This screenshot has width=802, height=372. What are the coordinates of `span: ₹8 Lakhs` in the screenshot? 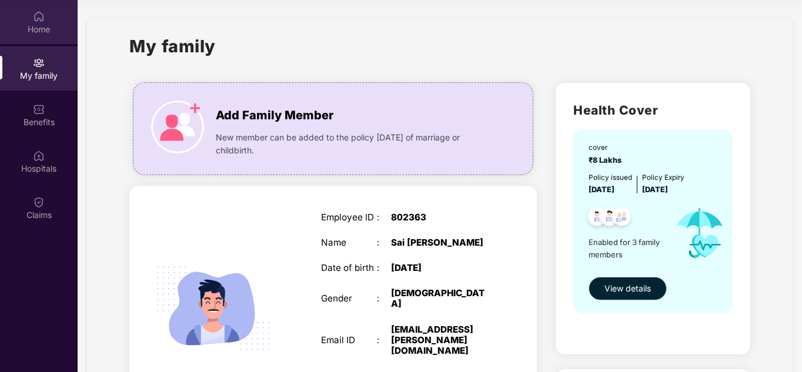 It's located at (607, 160).